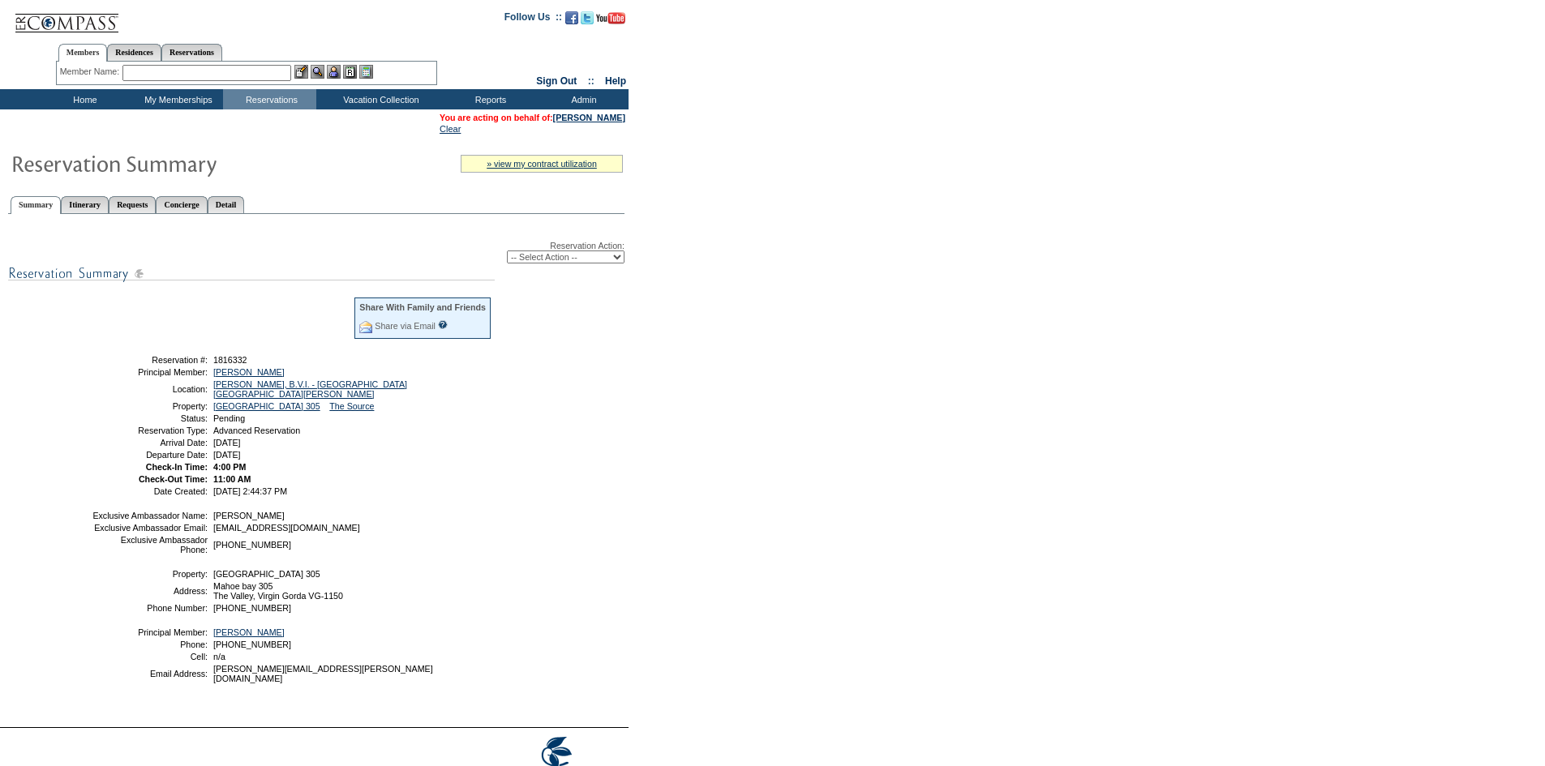  What do you see at coordinates (149, 418) in the screenshot?
I see `td: Status:` at bounding box center [149, 418].